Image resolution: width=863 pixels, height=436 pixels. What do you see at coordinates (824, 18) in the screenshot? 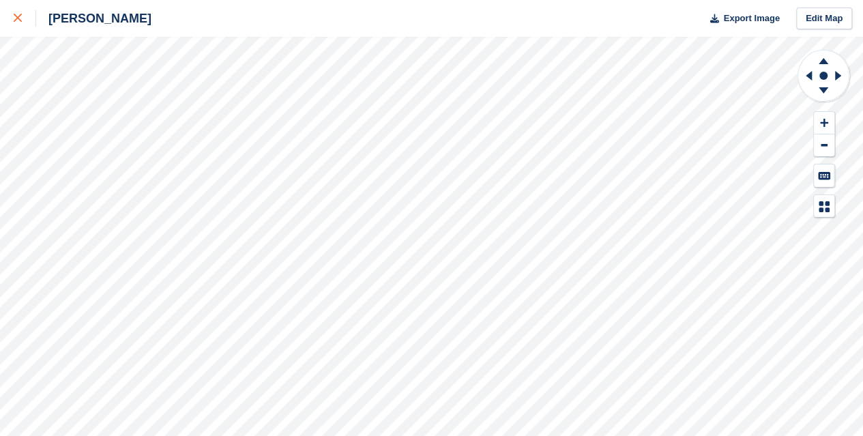
I see `a: Edit Map` at bounding box center [824, 18].